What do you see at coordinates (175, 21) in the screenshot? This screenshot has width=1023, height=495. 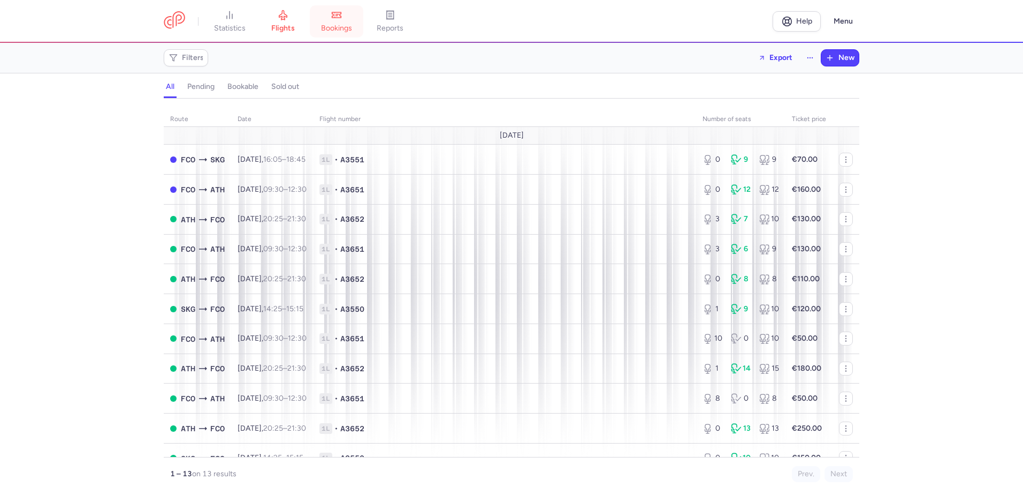 I see `a: CitizenPlane red outlined logo` at bounding box center [175, 21].